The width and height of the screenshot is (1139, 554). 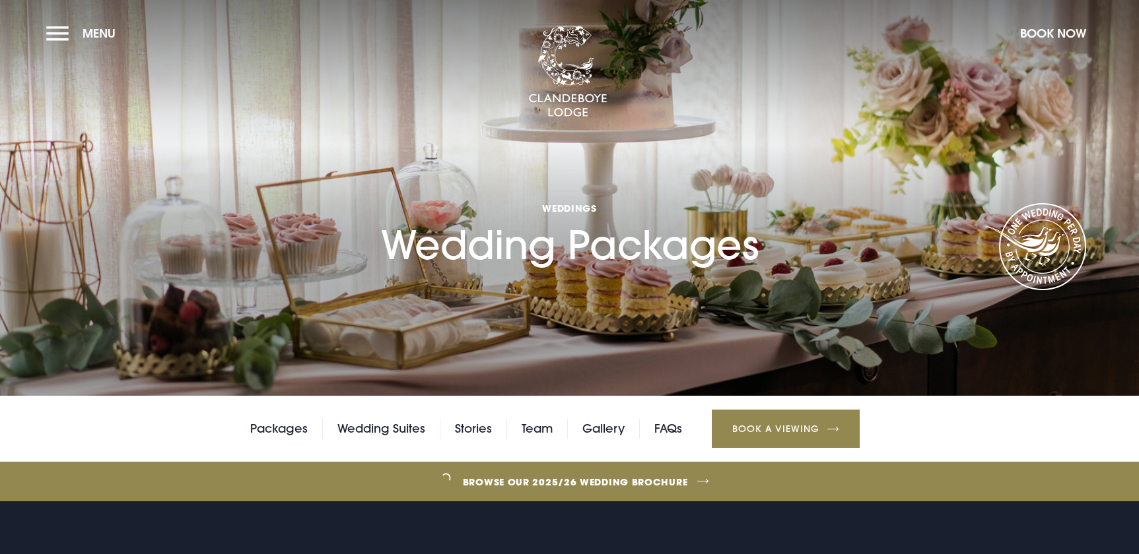 What do you see at coordinates (603, 429) in the screenshot?
I see `a: Gallery` at bounding box center [603, 429].